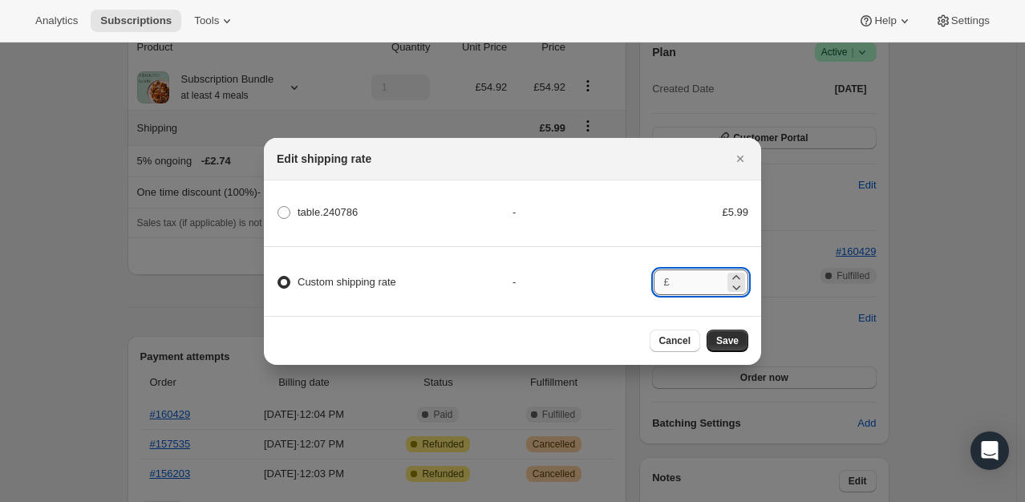 Image resolution: width=1025 pixels, height=502 pixels. Describe the element at coordinates (214, 21) in the screenshot. I see `button: Tools` at that location.